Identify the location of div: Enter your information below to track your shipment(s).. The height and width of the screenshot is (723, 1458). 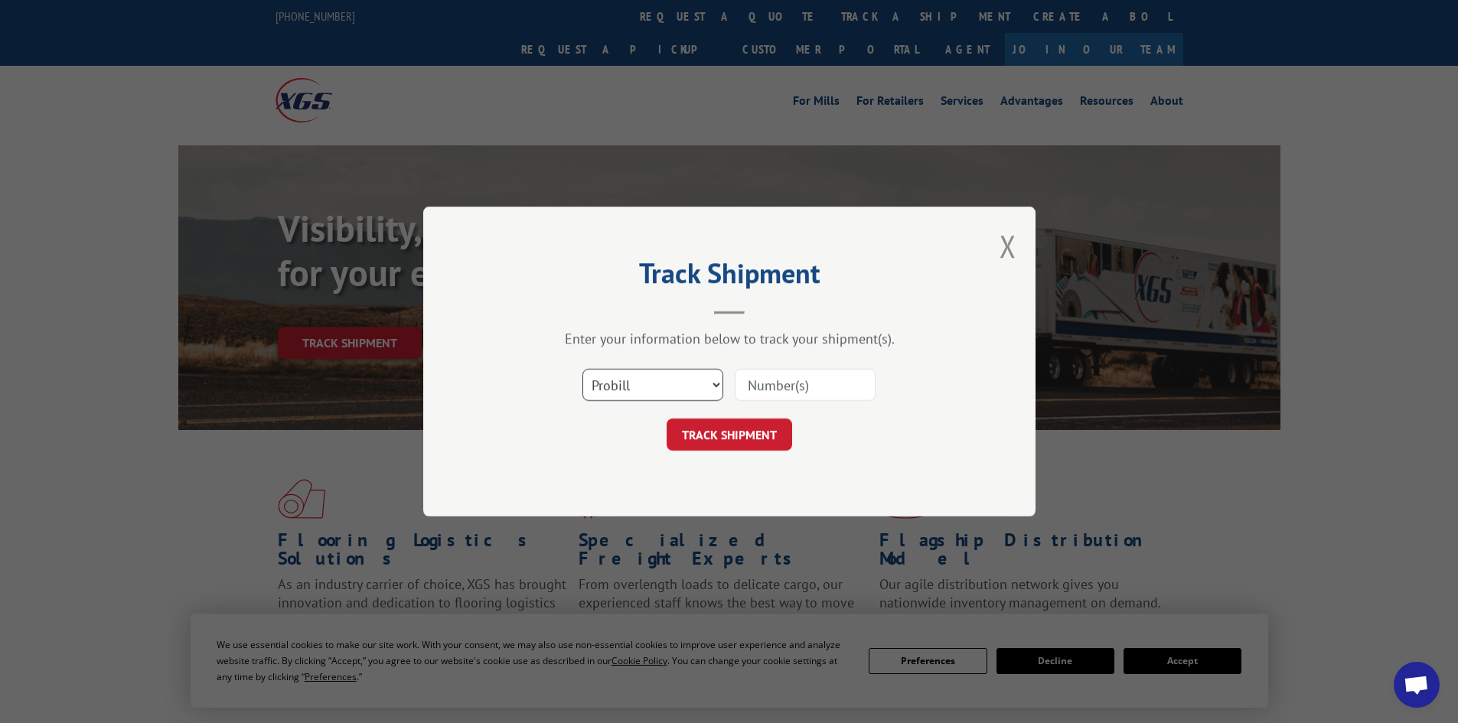
(729, 338).